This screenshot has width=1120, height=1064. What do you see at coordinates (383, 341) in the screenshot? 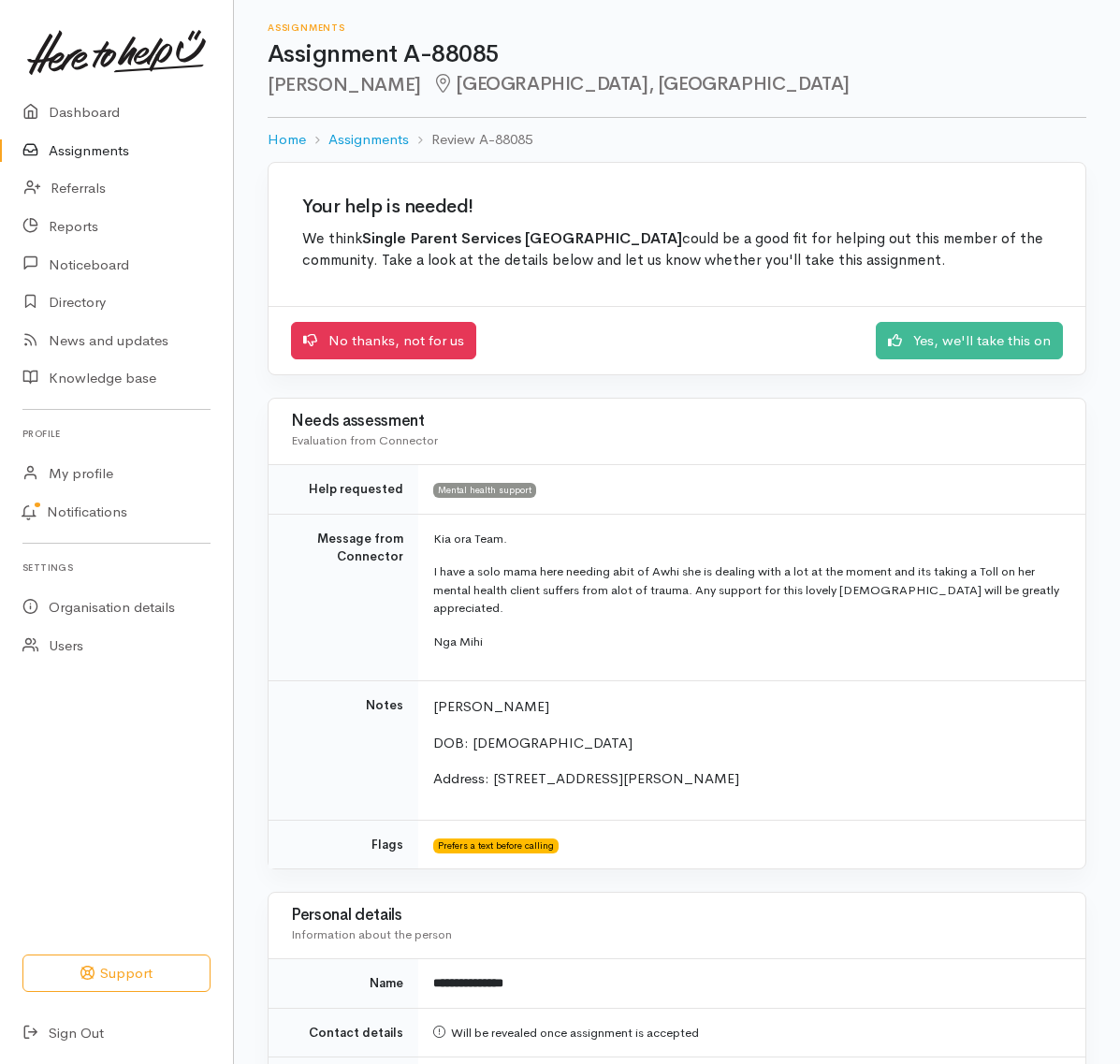
I see `a: No thanks, not for us` at bounding box center [383, 341].